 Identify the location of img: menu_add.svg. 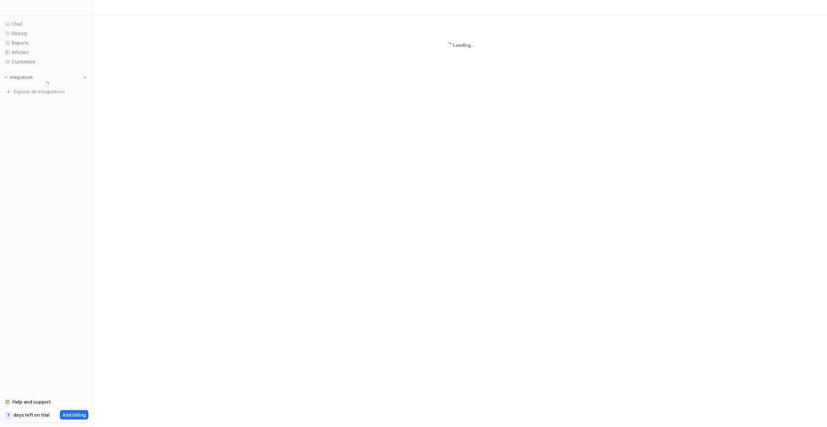
(85, 77).